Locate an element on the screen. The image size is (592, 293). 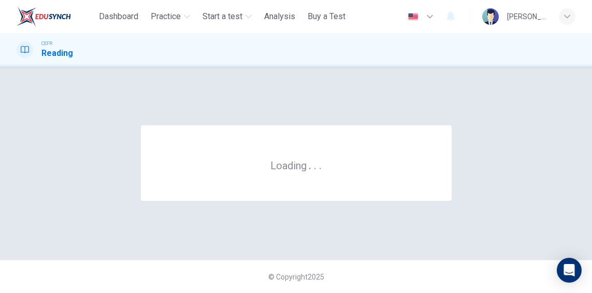
button: Buy a Test is located at coordinates (327, 17).